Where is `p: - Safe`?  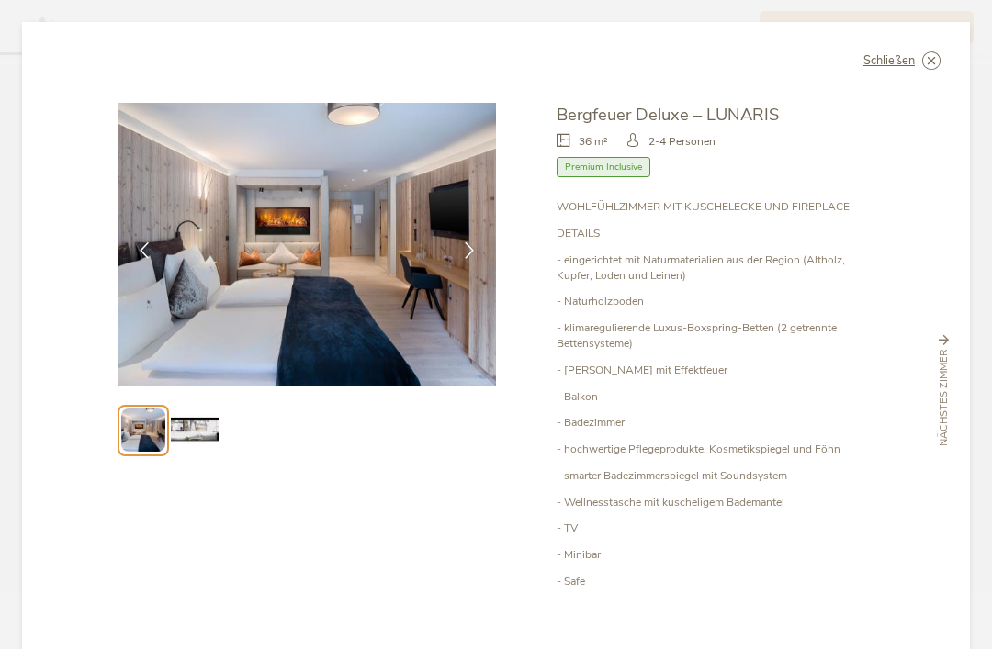
p: - Safe is located at coordinates (715, 581).